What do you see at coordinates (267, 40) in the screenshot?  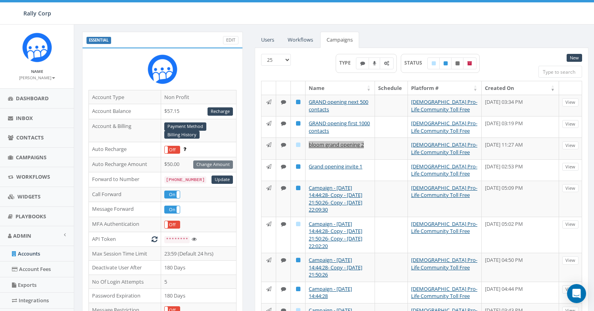 I see `a: Users` at bounding box center [267, 40].